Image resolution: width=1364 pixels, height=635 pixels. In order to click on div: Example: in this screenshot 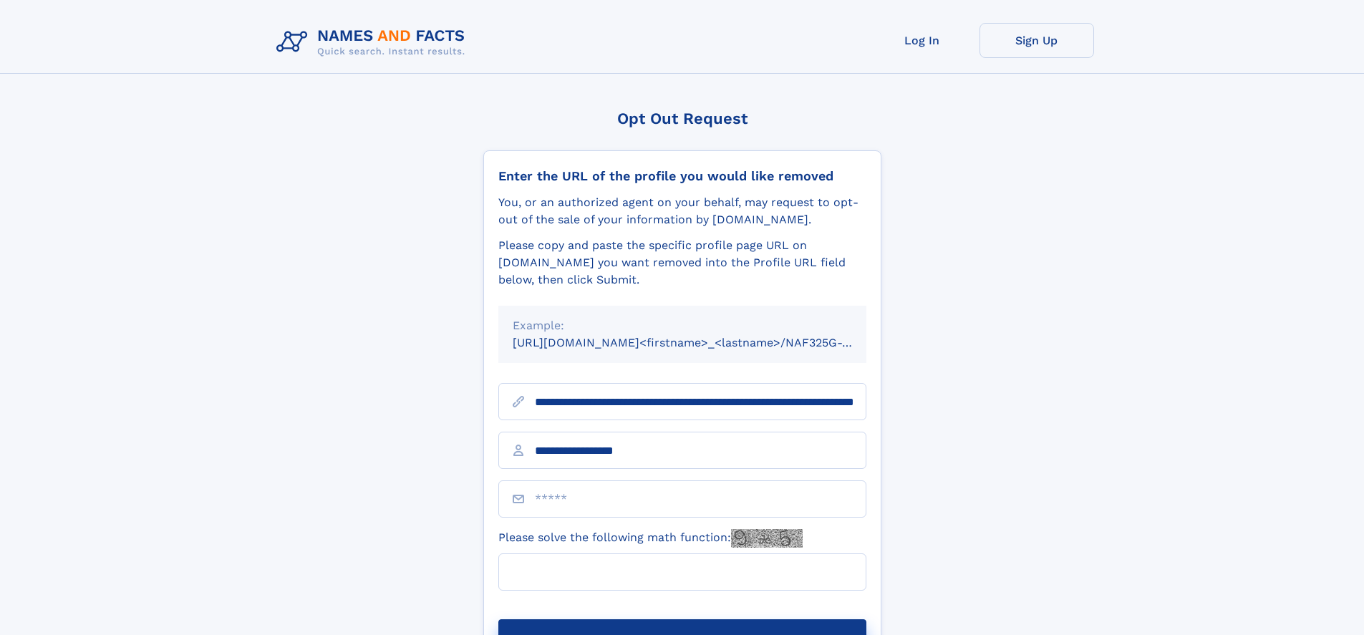, I will do `click(682, 326)`.